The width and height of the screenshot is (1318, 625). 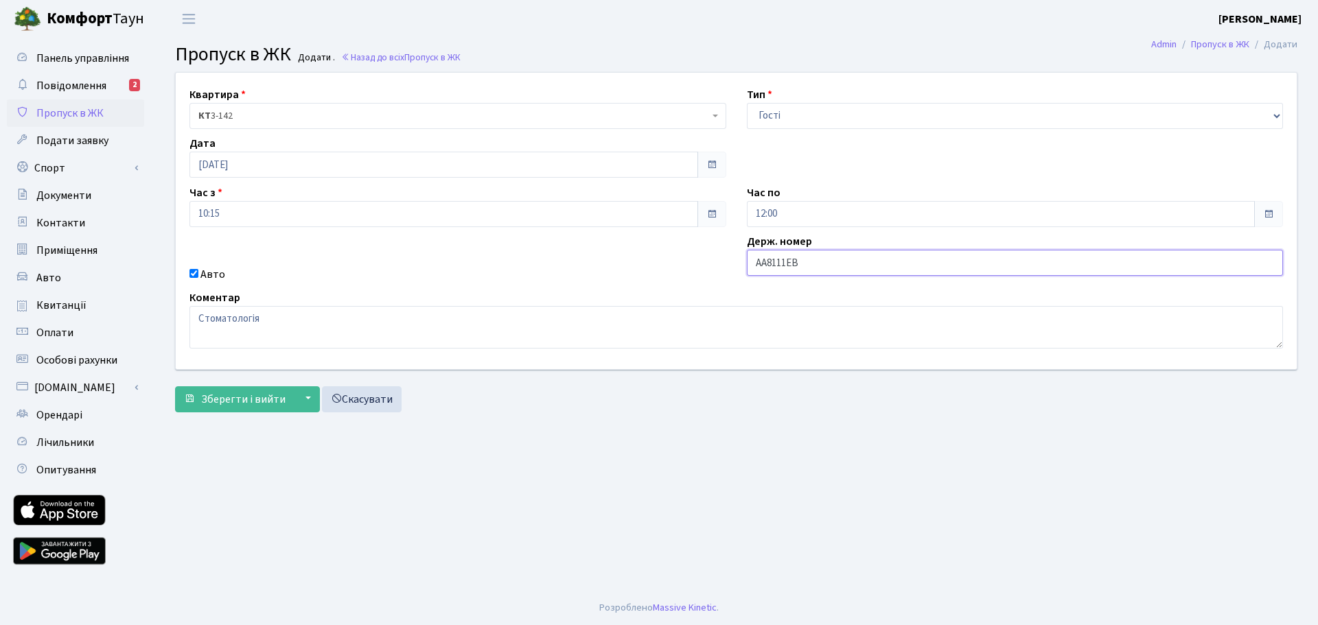 What do you see at coordinates (659, 608) in the screenshot?
I see `div: Розроблено .` at bounding box center [659, 608].